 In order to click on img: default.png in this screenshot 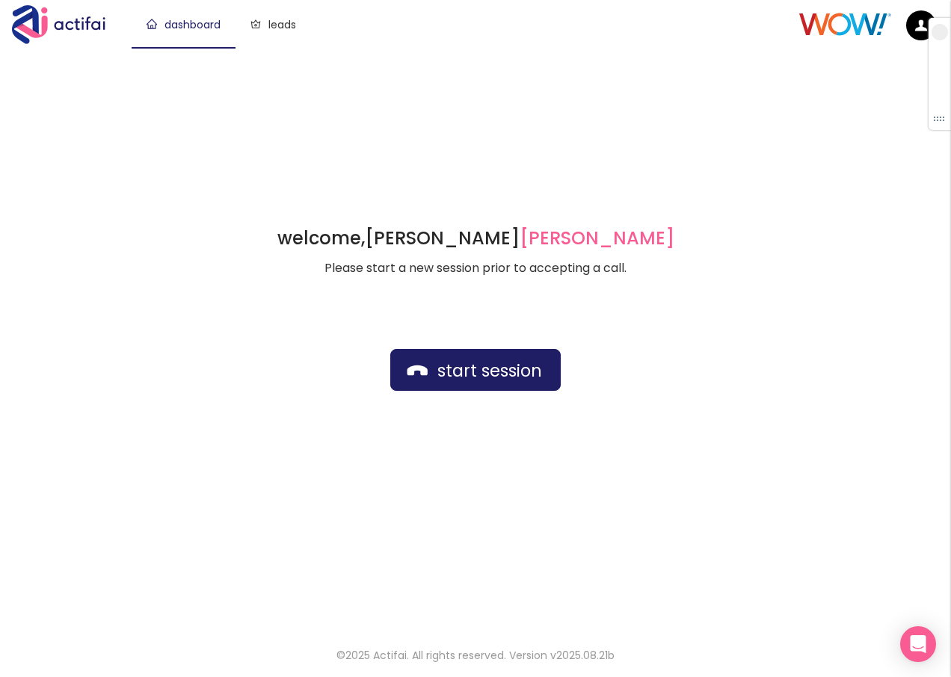, I will do `click(921, 25)`.